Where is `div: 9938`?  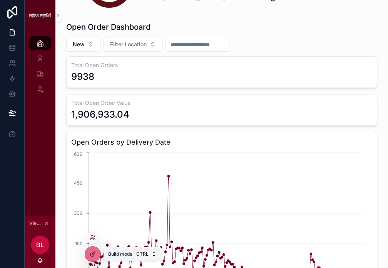
div: 9938 is located at coordinates (83, 77).